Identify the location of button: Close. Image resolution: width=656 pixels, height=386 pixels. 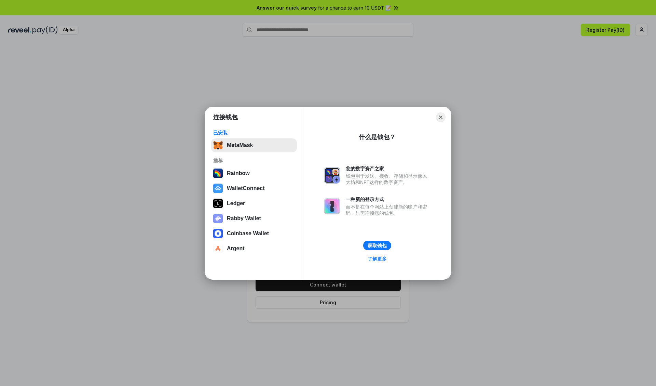
(441, 117).